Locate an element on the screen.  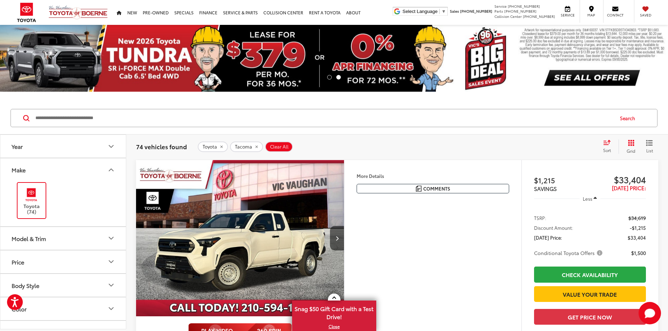
img: Vic Vaughan Toyota of Boerne in Boerne, TX) is located at coordinates (31, 195).